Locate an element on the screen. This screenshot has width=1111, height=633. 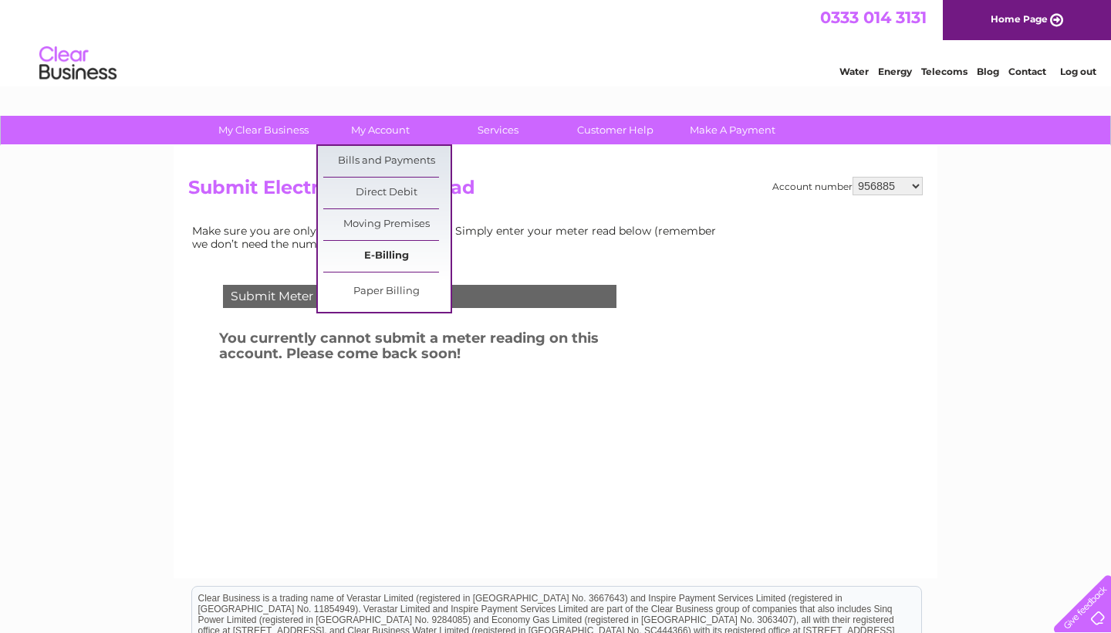
a: Moving Premises is located at coordinates (387, 225).